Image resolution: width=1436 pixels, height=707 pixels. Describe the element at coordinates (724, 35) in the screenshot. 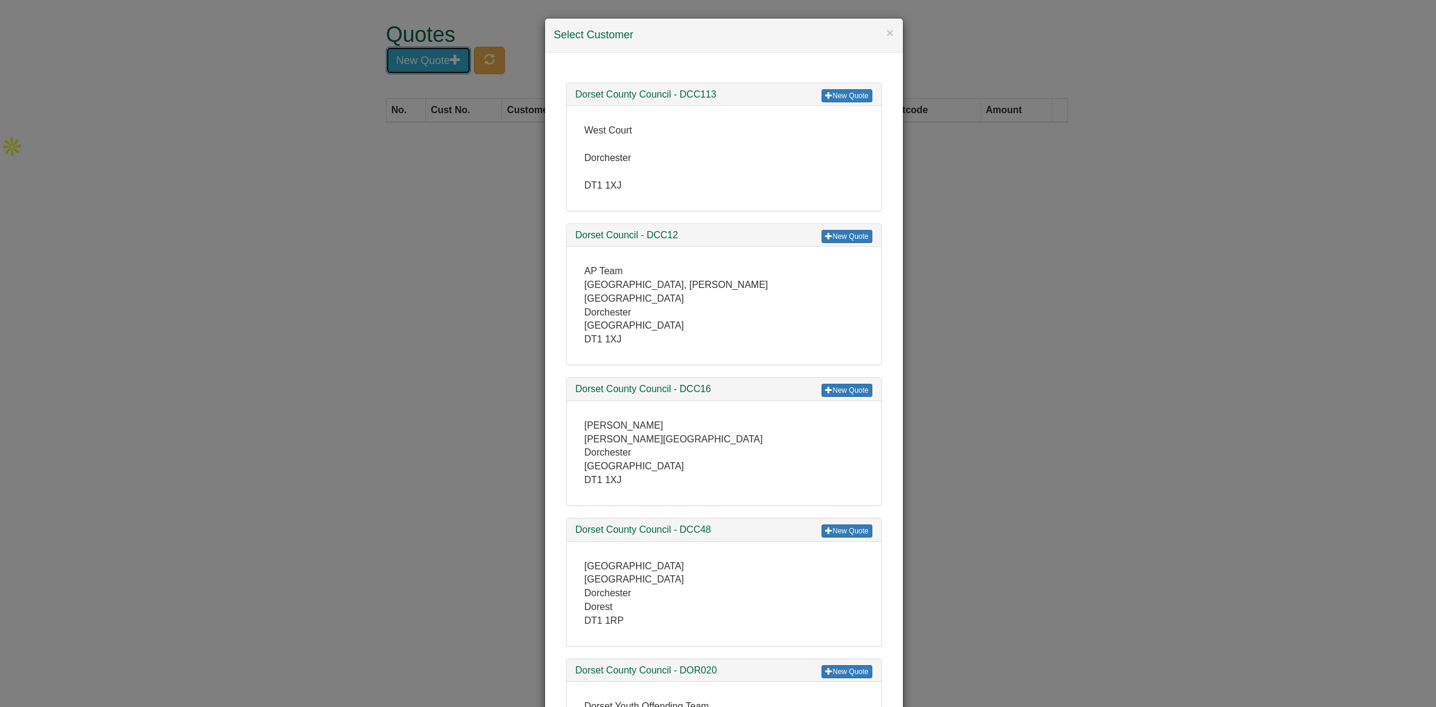

I see `h4: Select Customer` at that location.